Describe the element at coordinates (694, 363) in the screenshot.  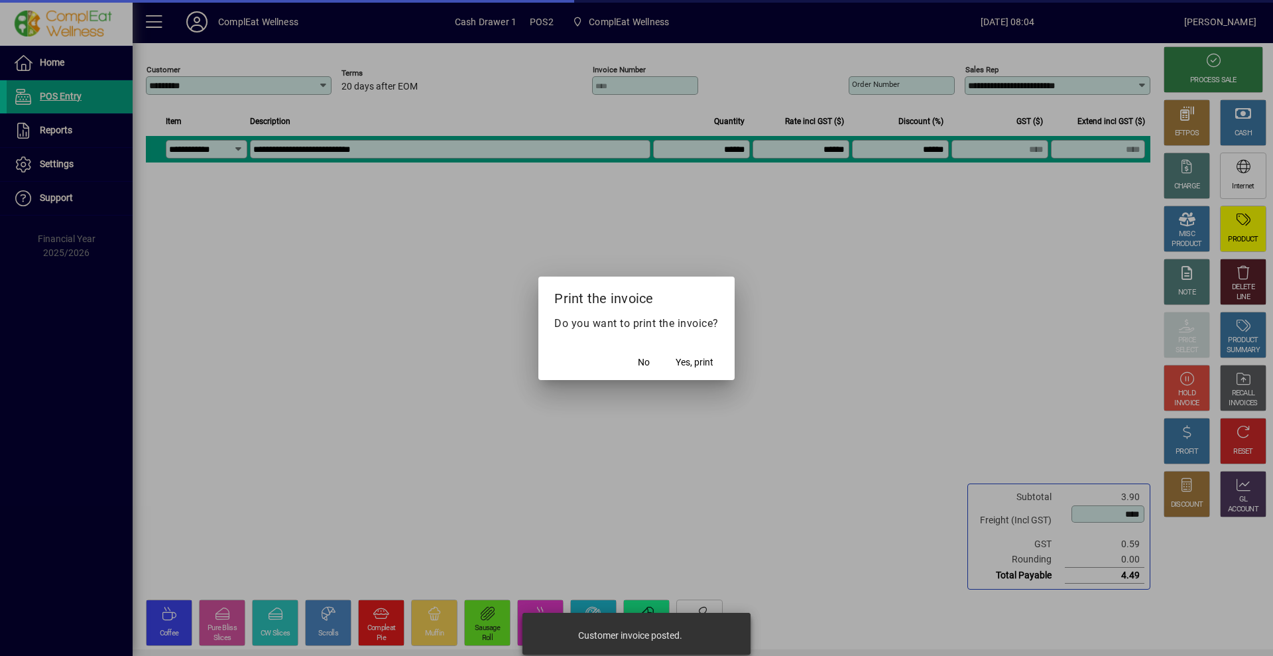
I see `button: Yes, print` at that location.